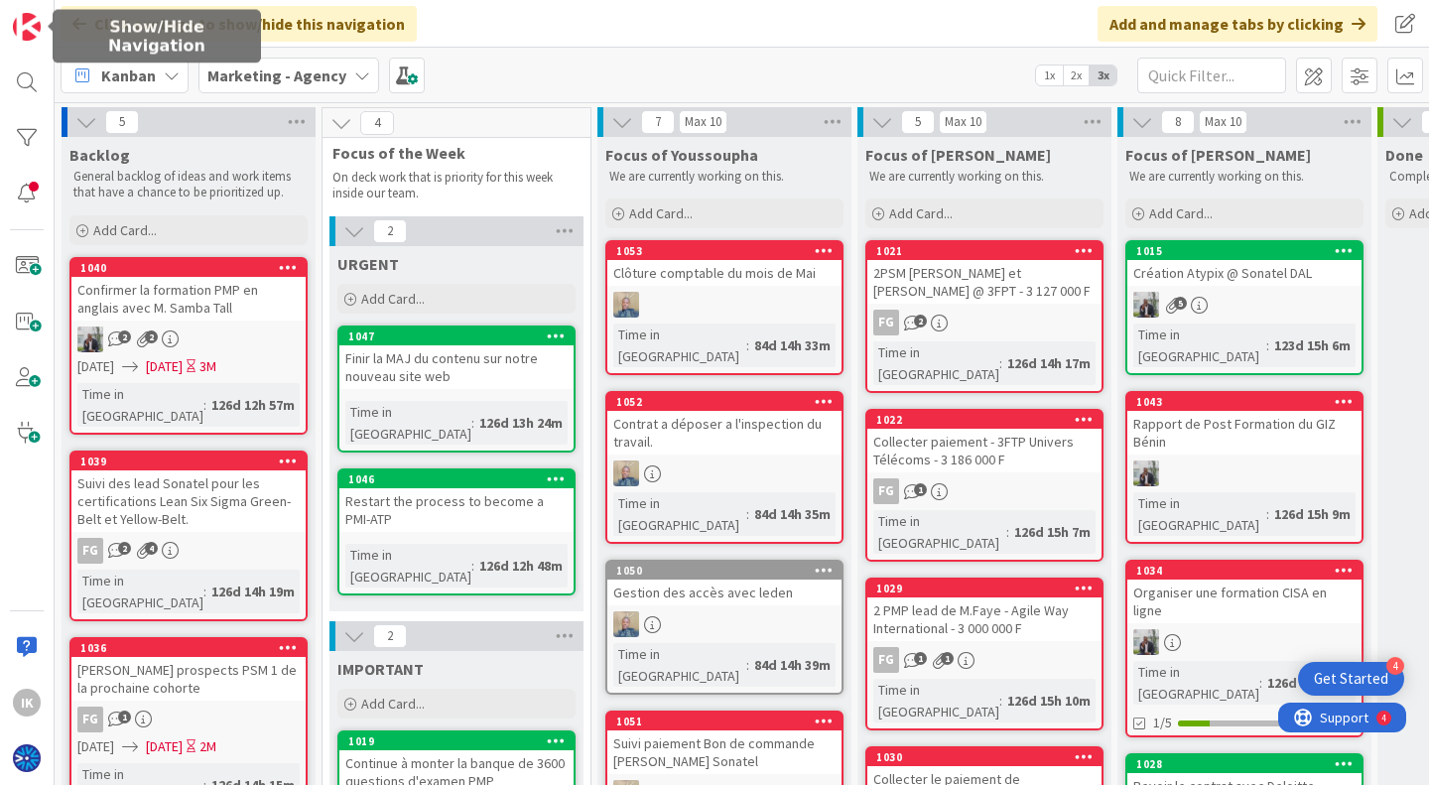 The width and height of the screenshot is (1429, 785). Describe the element at coordinates (456, 358) in the screenshot. I see `div: 1047Finir la MAJ du contenu sur notre nouveau site web` at that location.